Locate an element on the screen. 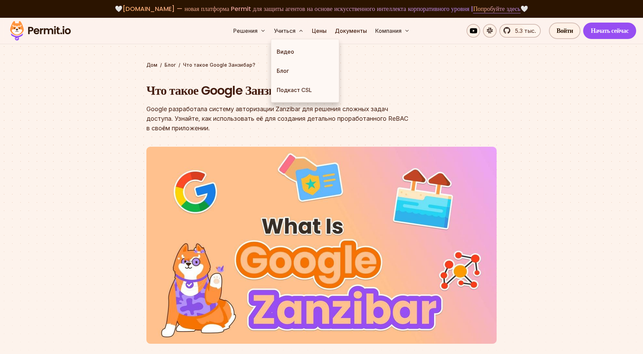 This screenshot has width=643, height=354. font: Google разработала систему авторизации Zanzibar для решения сложных задач доступа. Узнайте, как и... is located at coordinates (277, 118).